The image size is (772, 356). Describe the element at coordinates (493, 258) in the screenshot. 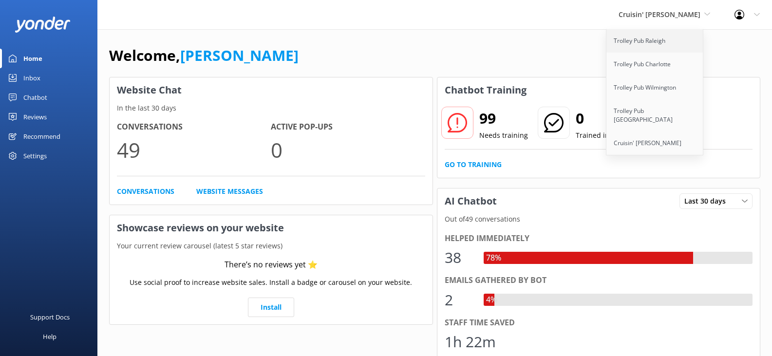

I see `div: 78%` at that location.